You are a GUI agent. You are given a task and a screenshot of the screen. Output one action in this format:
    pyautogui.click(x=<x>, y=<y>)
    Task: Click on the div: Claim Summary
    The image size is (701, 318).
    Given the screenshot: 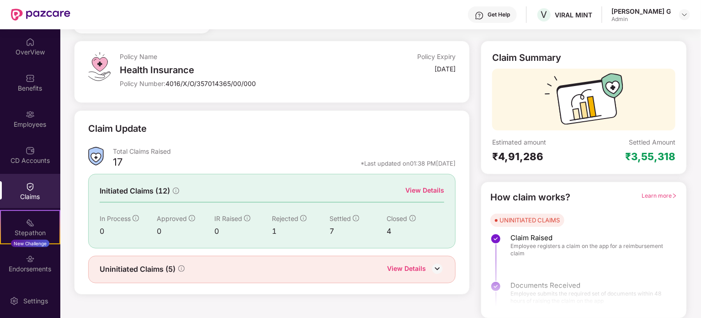 What is the action you would take?
    pyautogui.click(x=526, y=58)
    